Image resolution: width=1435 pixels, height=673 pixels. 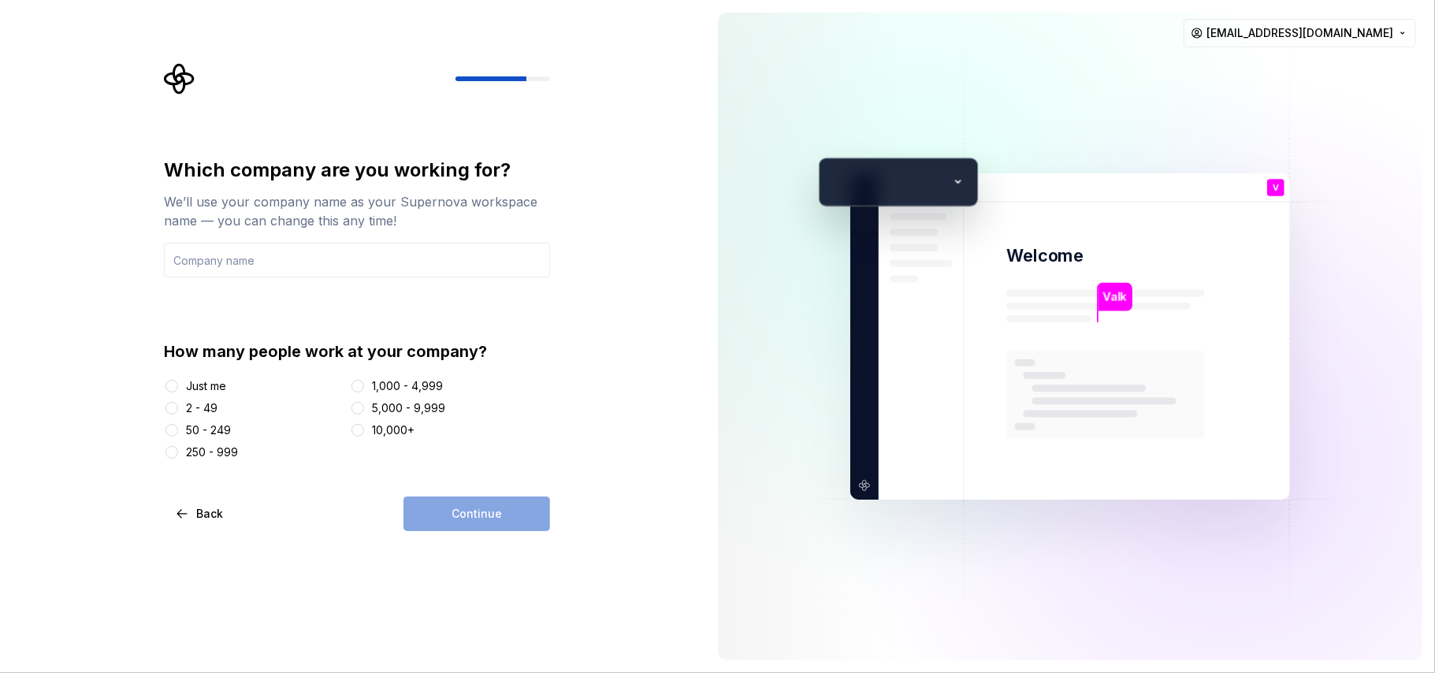 I want to click on div: 50 - 249, so click(x=208, y=430).